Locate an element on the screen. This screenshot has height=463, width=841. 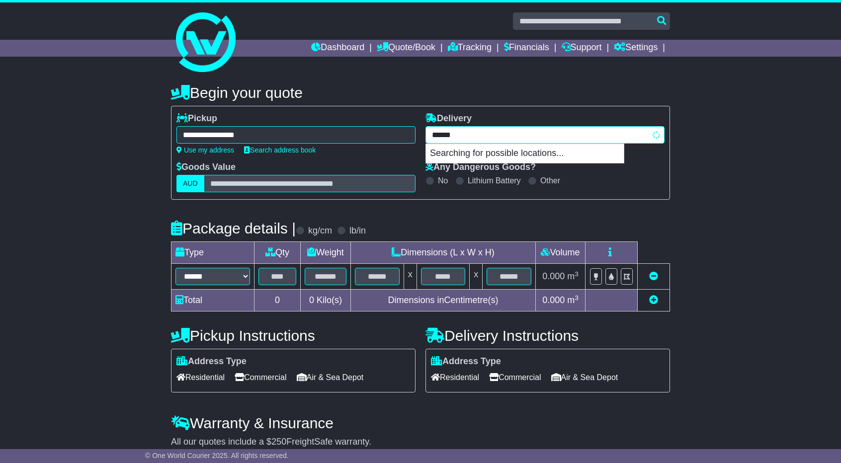
typeahead: Please provide city is located at coordinates (545, 135).